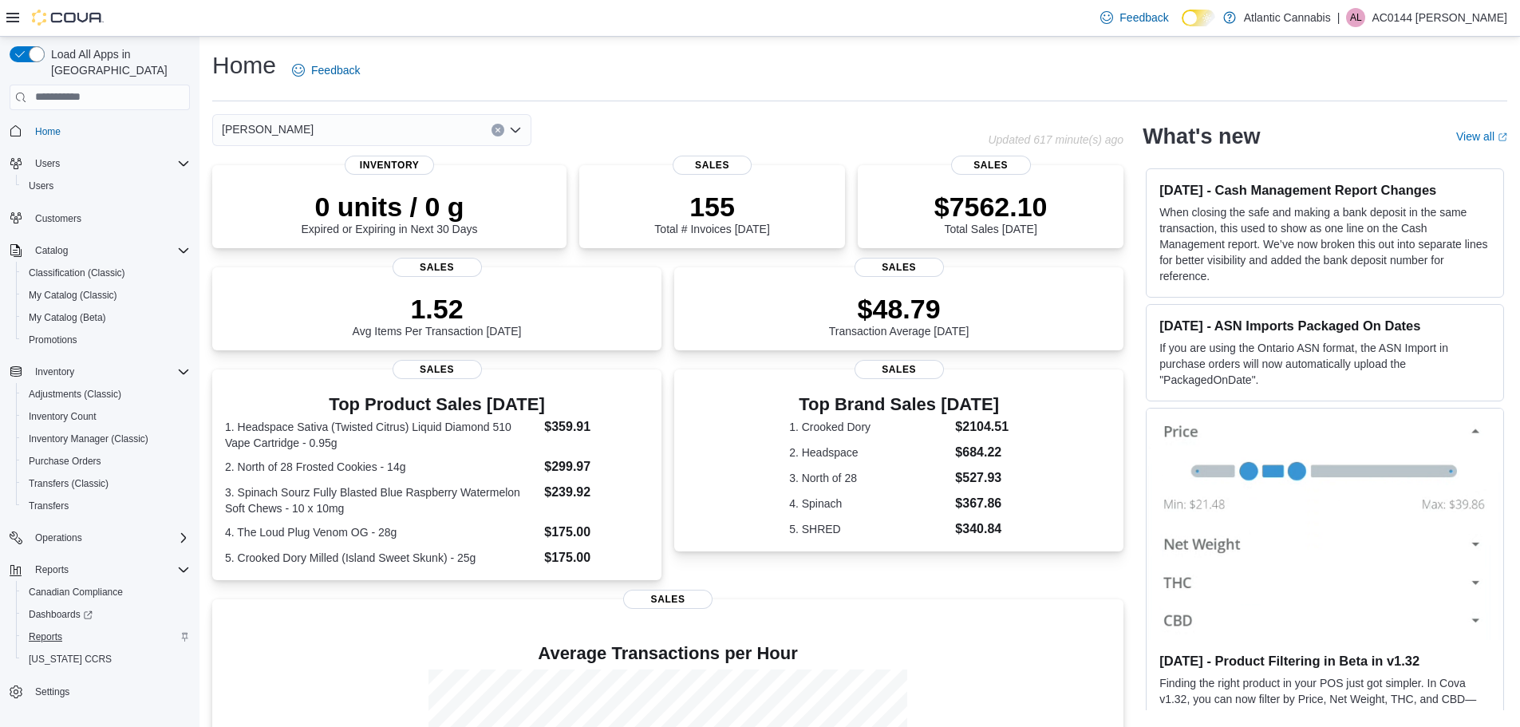 The height and width of the screenshot is (727, 1520). What do you see at coordinates (981, 478) in the screenshot?
I see `dd: $527.93` at bounding box center [981, 478].